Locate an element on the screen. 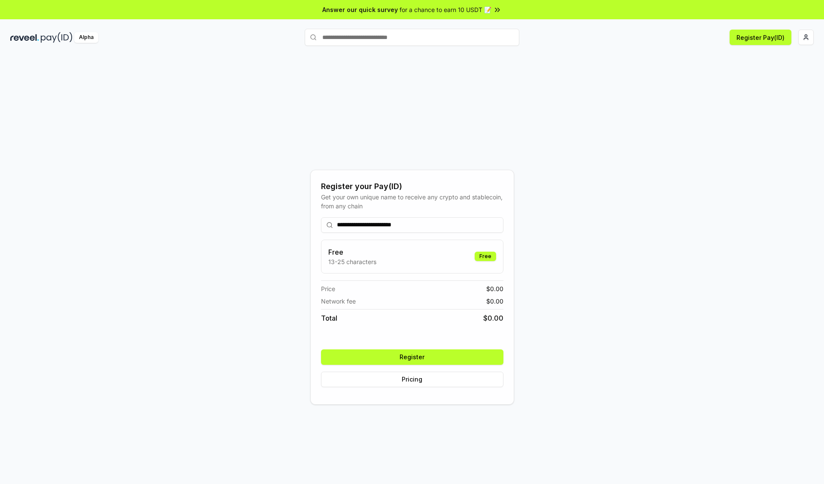  div: Get your own unique name to receive any crypto and stablecoin, from any chain is located at coordinates (412, 202).